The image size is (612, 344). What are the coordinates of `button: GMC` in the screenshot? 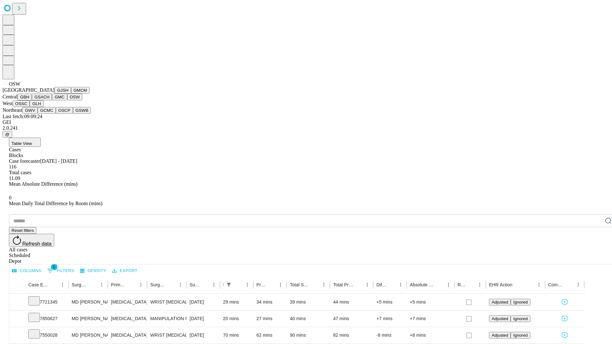 It's located at (59, 97).